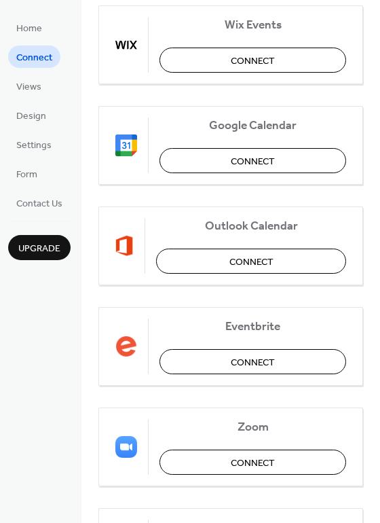 The image size is (380, 523). What do you see at coordinates (126, 447) in the screenshot?
I see `img: zoom` at bounding box center [126, 447].